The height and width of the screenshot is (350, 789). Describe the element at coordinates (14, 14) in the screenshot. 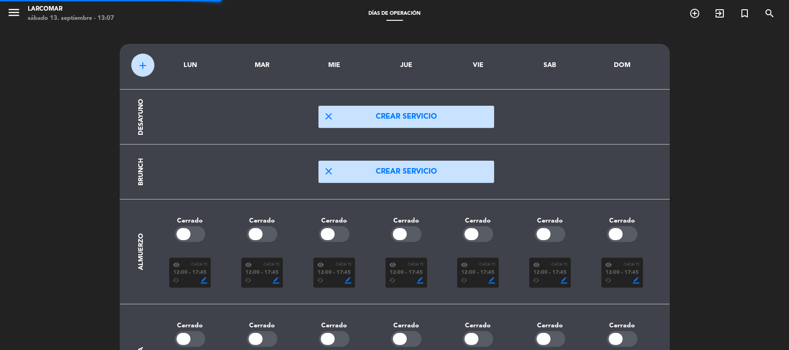

I see `button: menu` at that location.